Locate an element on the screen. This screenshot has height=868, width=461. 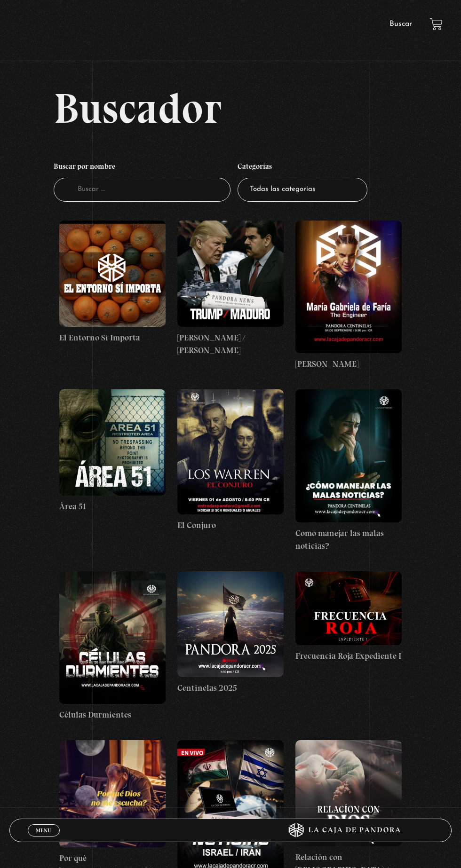
h4: Categorías is located at coordinates (302, 168).